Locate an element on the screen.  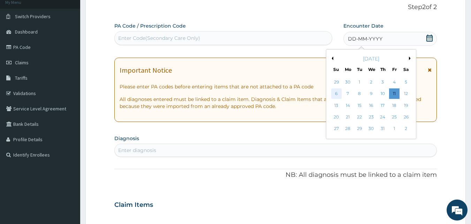
span: DD-MM-YYYY is located at coordinates (365, 39).